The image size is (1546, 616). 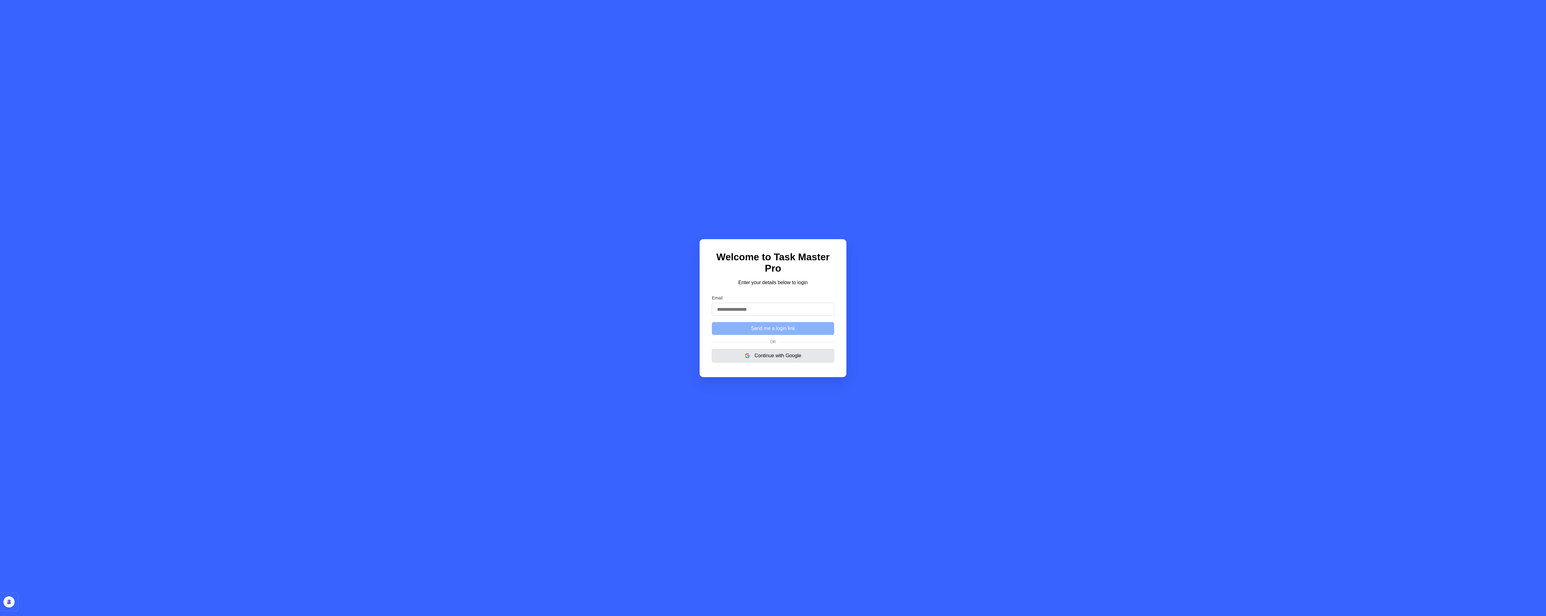 I want to click on button: Continue with Google, so click(x=773, y=356).